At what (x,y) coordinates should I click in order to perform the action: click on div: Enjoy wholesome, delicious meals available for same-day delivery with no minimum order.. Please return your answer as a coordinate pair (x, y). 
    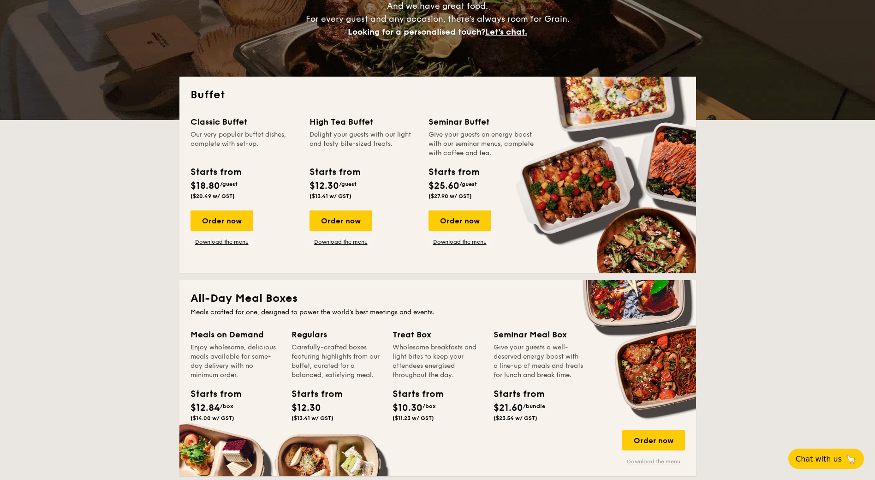
    Looking at the image, I should click on (235, 361).